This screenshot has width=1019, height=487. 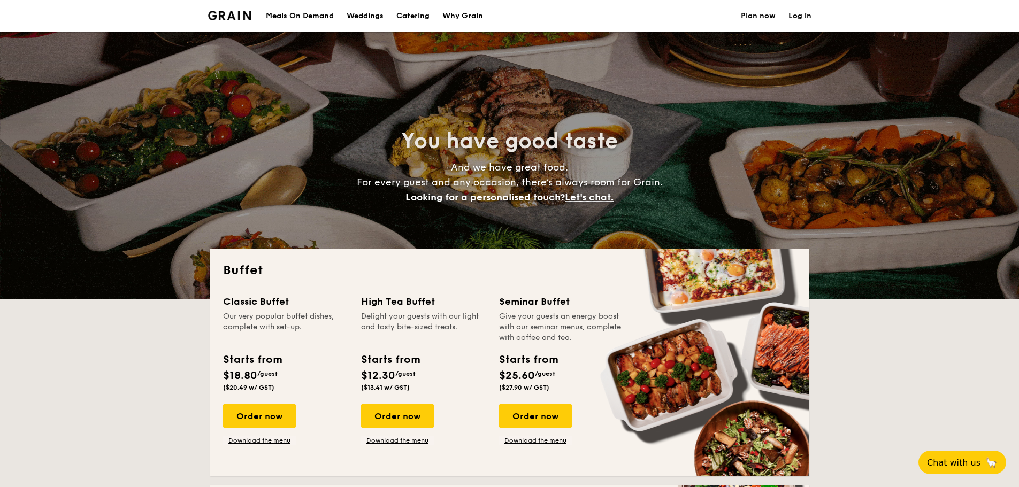 I want to click on button: Chat with us🦙, so click(x=962, y=463).